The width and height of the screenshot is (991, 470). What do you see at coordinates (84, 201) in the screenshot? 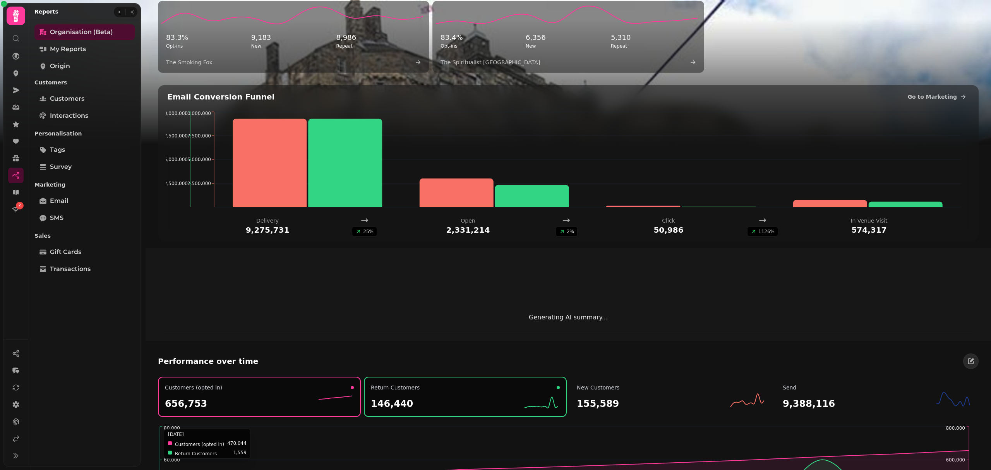
I see `a: Email` at bounding box center [84, 201].